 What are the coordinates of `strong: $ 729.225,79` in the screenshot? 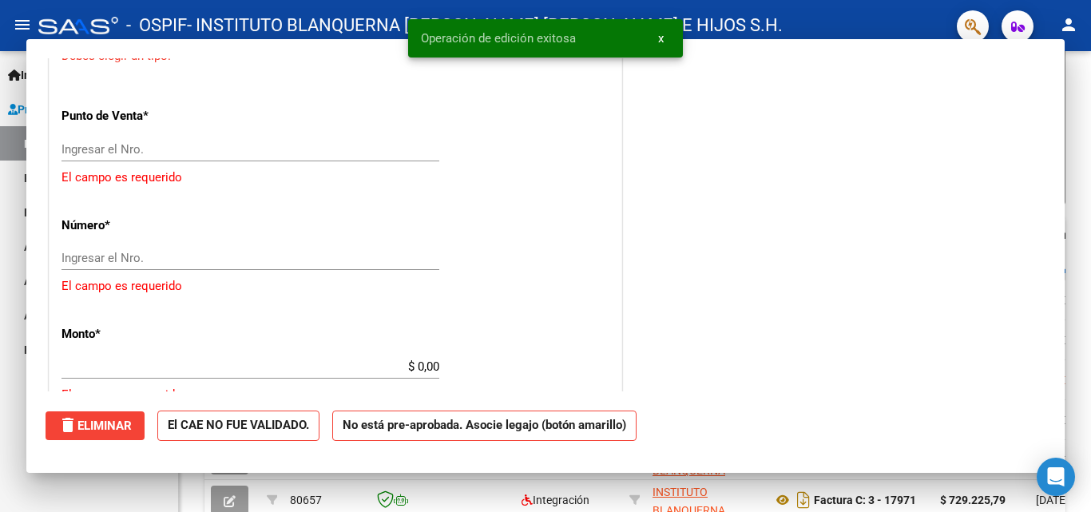 It's located at (973, 500).